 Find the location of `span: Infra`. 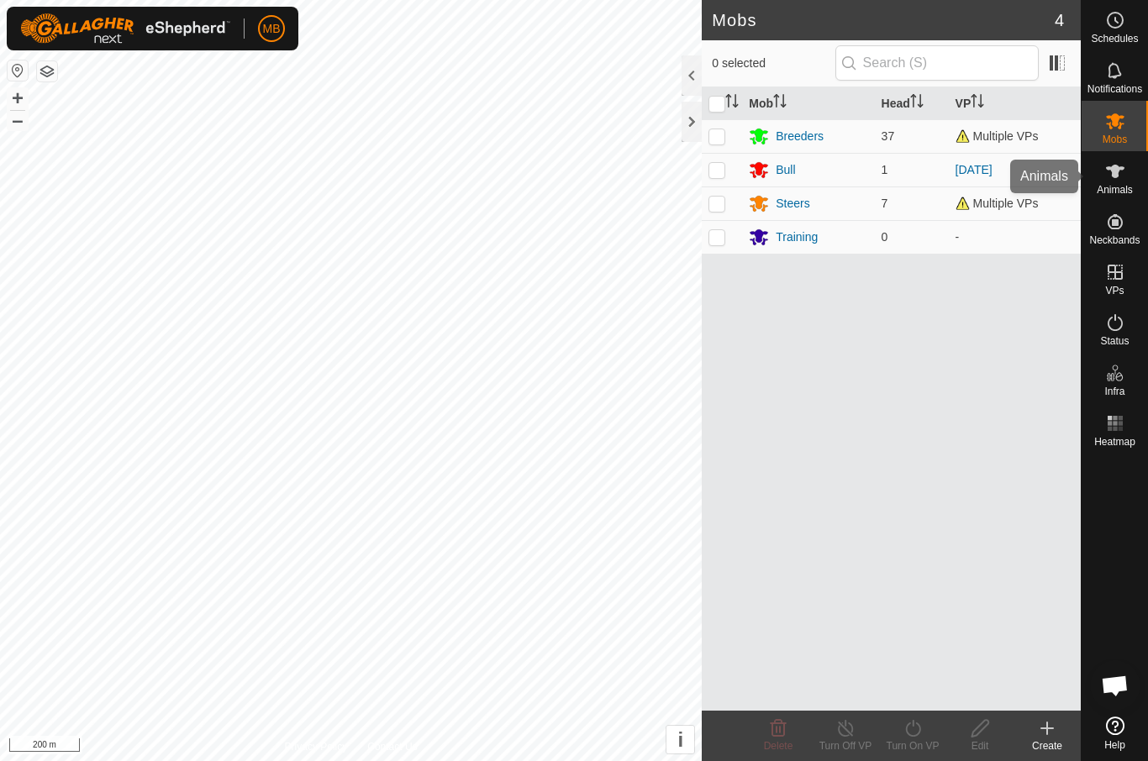

span: Infra is located at coordinates (1114, 392).